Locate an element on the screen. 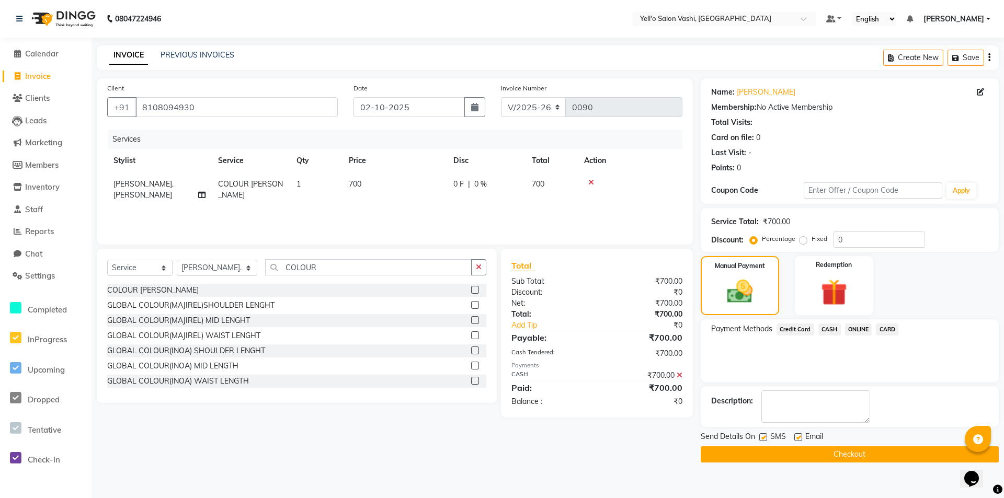  div: GLOBAL COLOUR(MAJIREL) WAIST LENGHT is located at coordinates (183, 336).